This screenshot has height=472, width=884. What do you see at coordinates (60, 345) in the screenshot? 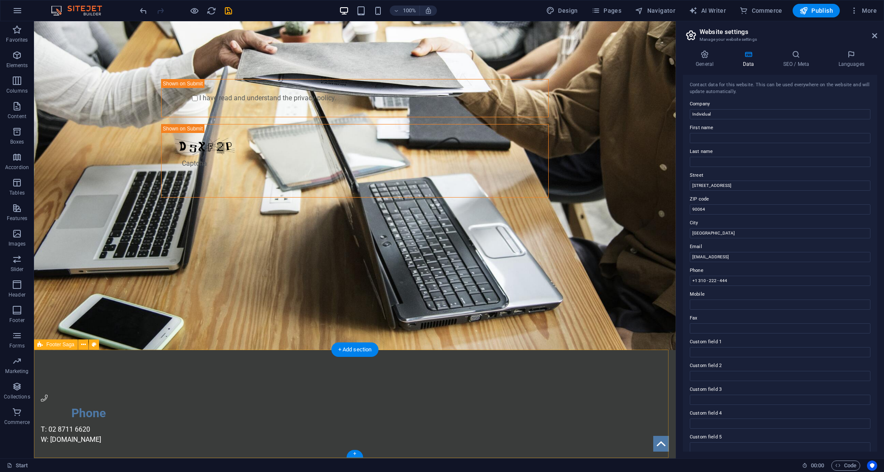
I see `span: Footer Saga` at bounding box center [60, 345].